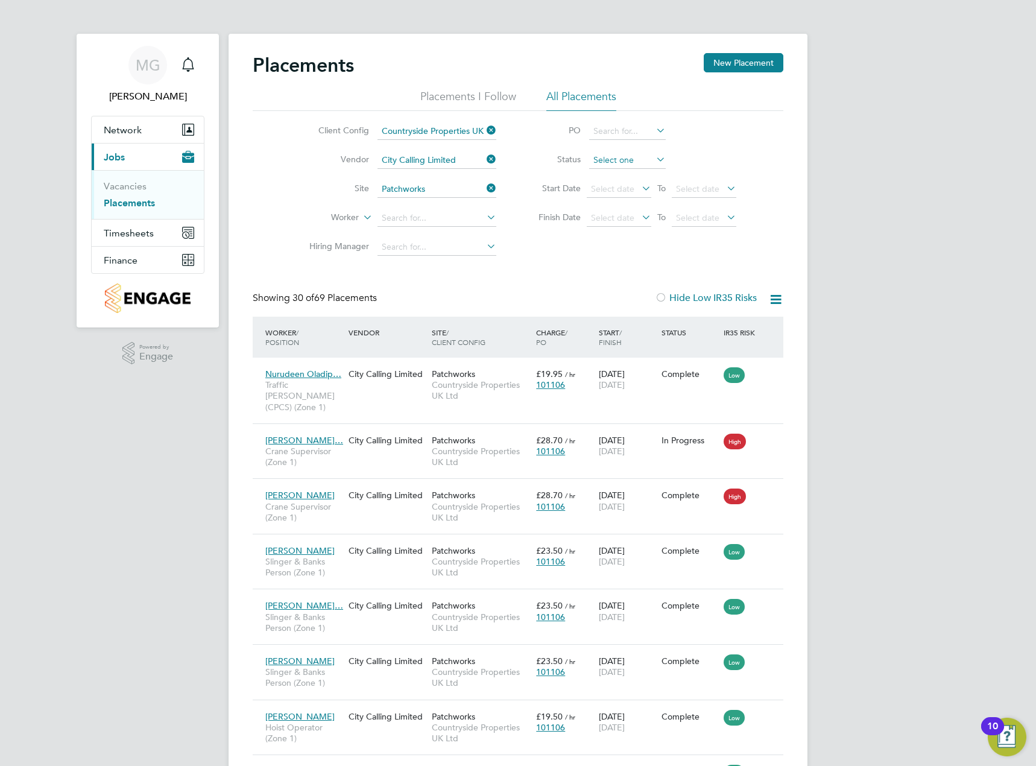 Image resolution: width=1036 pixels, height=766 pixels. Describe the element at coordinates (148, 353) in the screenshot. I see `a: Powered byEngage` at that location.